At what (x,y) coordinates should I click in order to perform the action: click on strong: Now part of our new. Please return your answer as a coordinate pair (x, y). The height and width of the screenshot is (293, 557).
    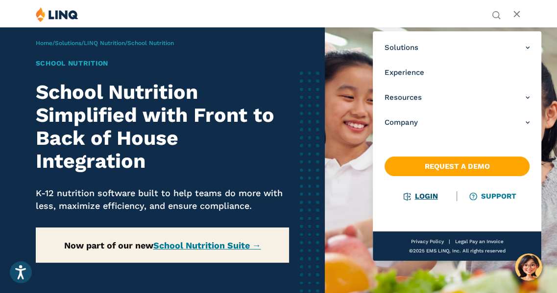
    Looking at the image, I should click on (163, 245).